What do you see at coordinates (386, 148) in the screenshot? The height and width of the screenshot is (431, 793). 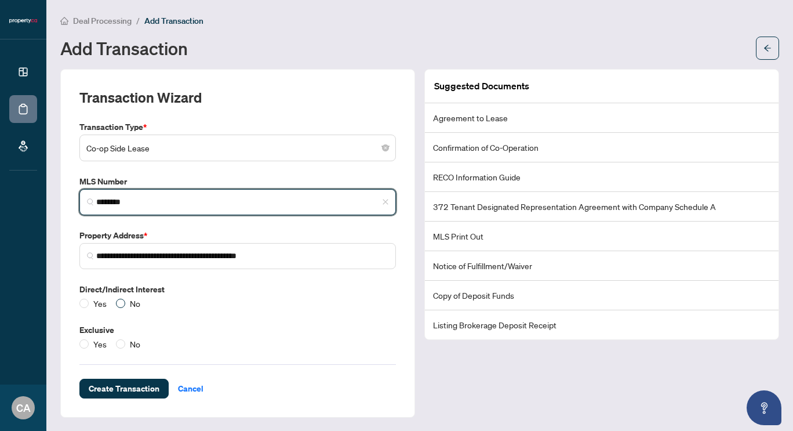 I see `span: close-circle` at bounding box center [386, 148].